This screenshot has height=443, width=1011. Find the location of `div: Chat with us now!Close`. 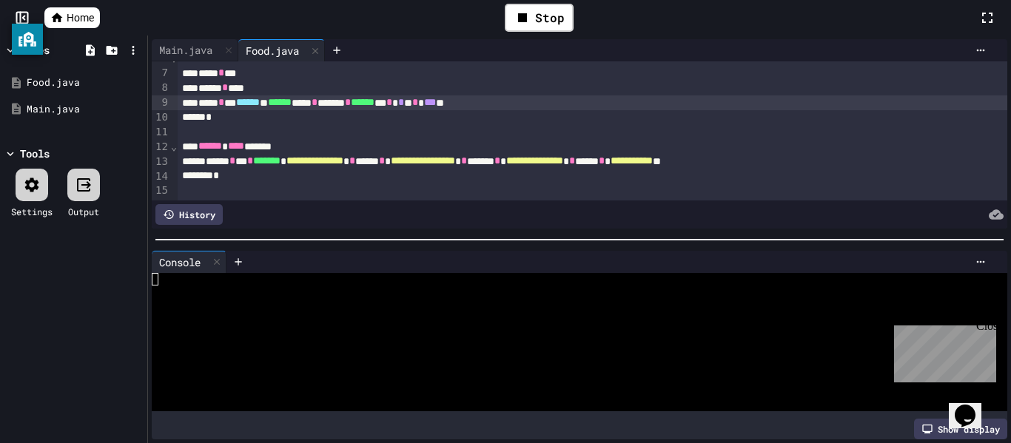

div: Chat with us now!Close is located at coordinates (54, 50).